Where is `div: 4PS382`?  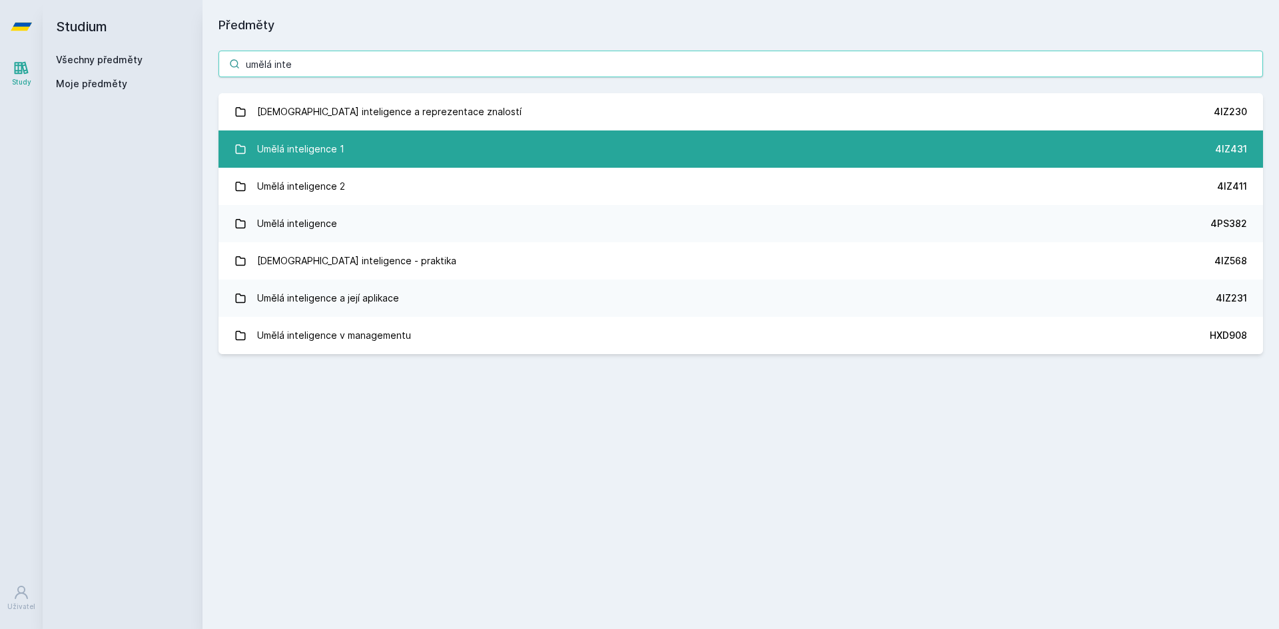
div: 4PS382 is located at coordinates (1228, 224).